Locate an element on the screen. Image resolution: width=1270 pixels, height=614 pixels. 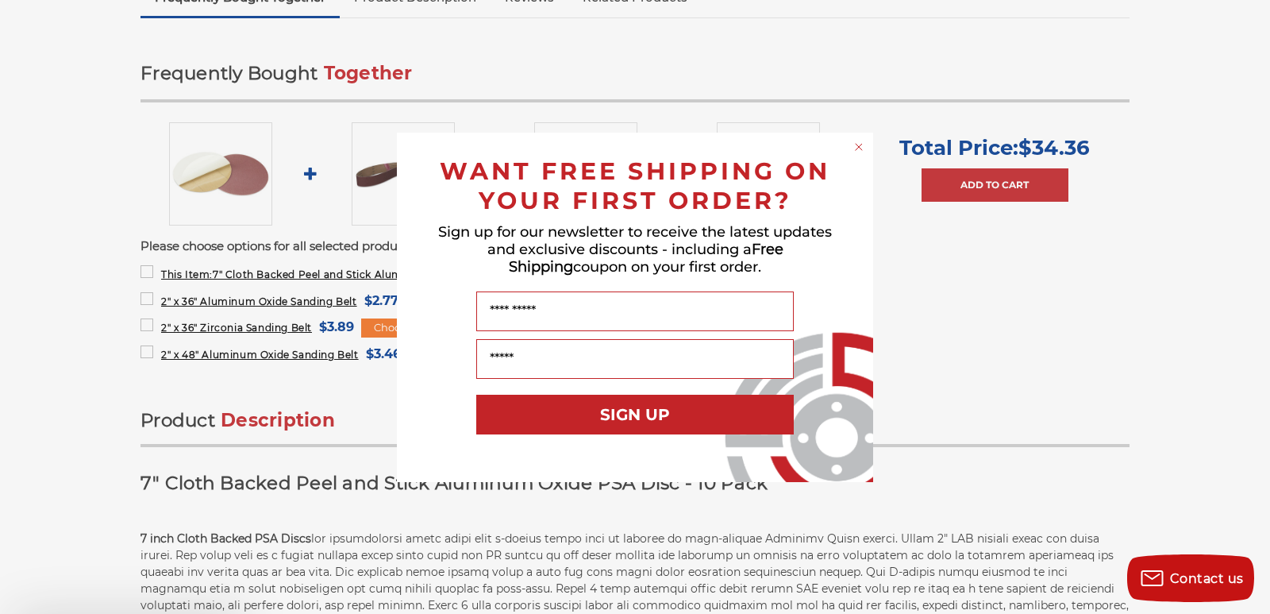
button: Contact us is located at coordinates (1191, 578).